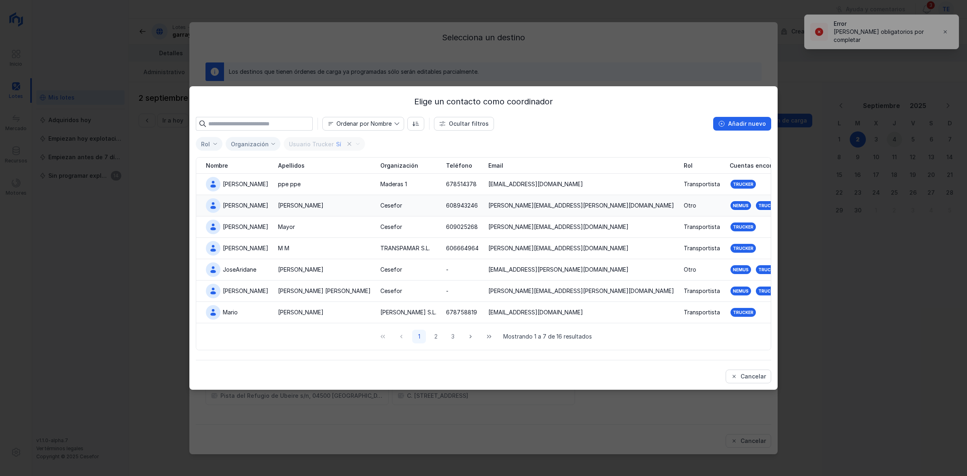 The width and height of the screenshot is (967, 476). I want to click on div: Mario, so click(230, 312).